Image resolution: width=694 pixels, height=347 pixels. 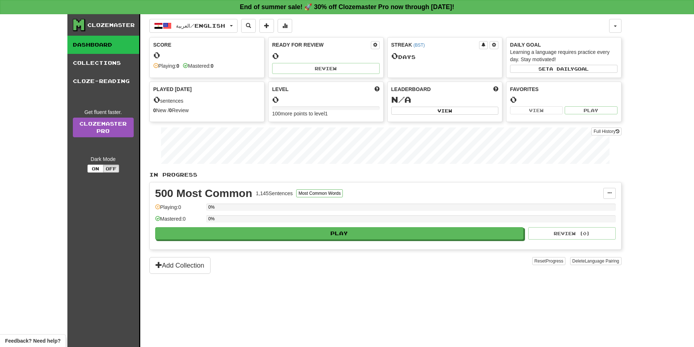 I want to click on span: Score more points to level up, so click(x=377, y=89).